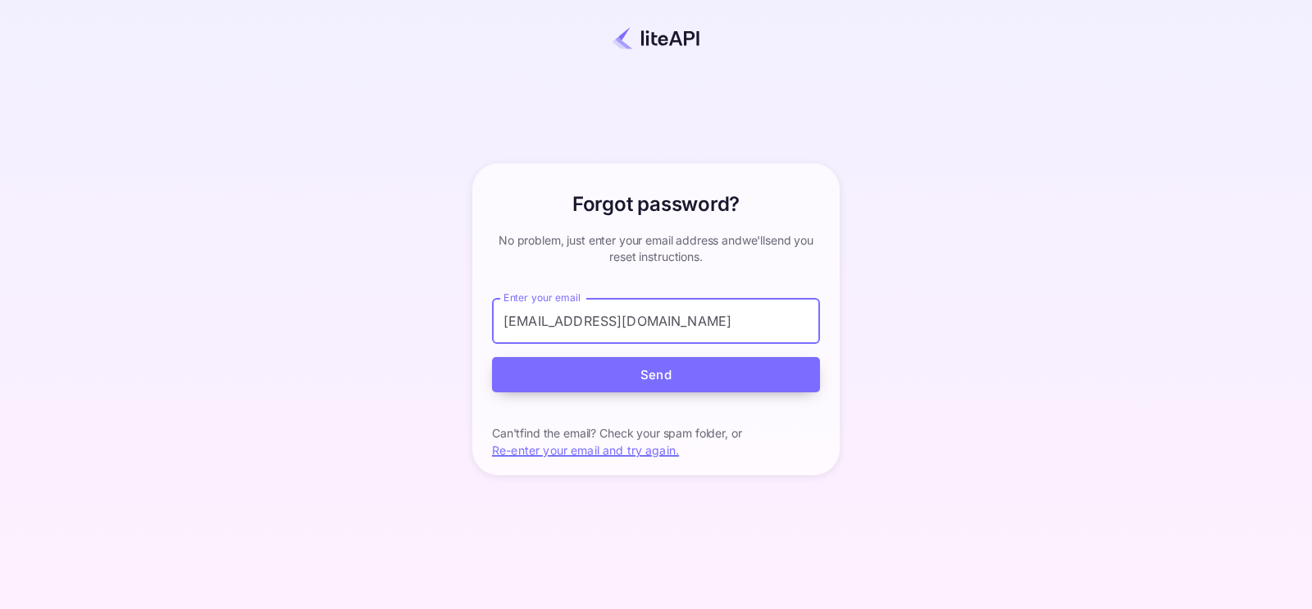 This screenshot has width=1312, height=609. Describe the element at coordinates (656, 249) in the screenshot. I see `p: No problem, just enter your email address and we'll send you reset instructions.` at that location.